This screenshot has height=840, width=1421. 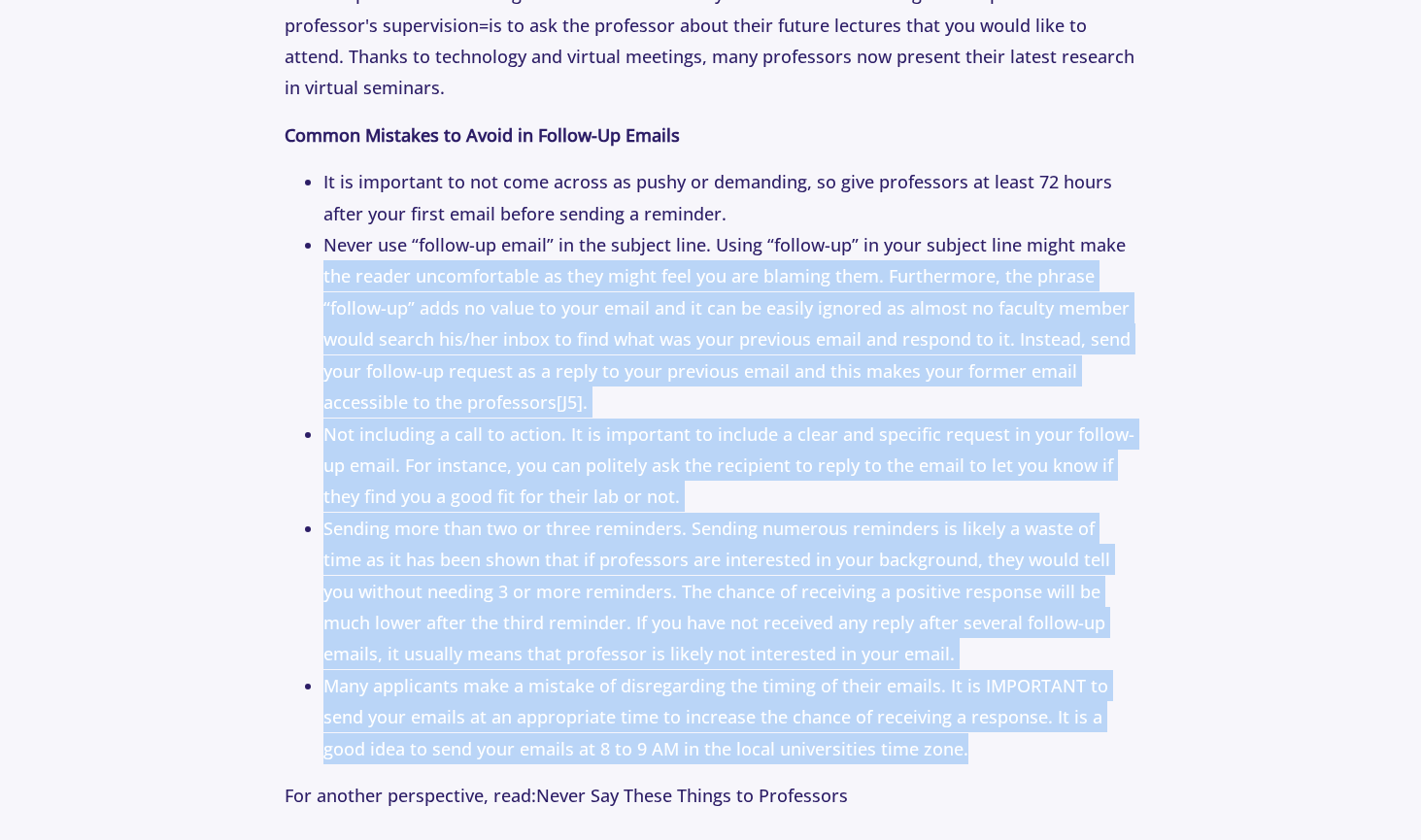 I want to click on strong: Common Mistakes to Avoid in Follow-Up Emails, so click(x=482, y=135).